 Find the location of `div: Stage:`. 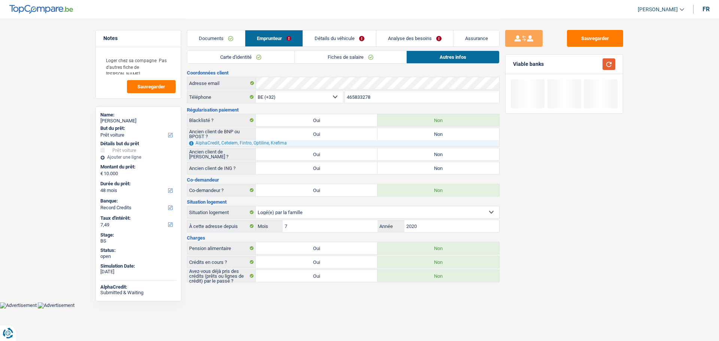

div: Stage: is located at coordinates (138, 235).